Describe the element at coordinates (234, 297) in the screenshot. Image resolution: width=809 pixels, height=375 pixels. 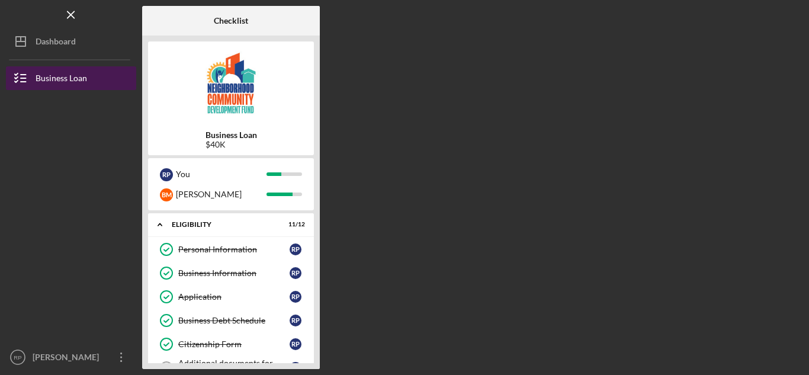
I see `div: Application` at that location.